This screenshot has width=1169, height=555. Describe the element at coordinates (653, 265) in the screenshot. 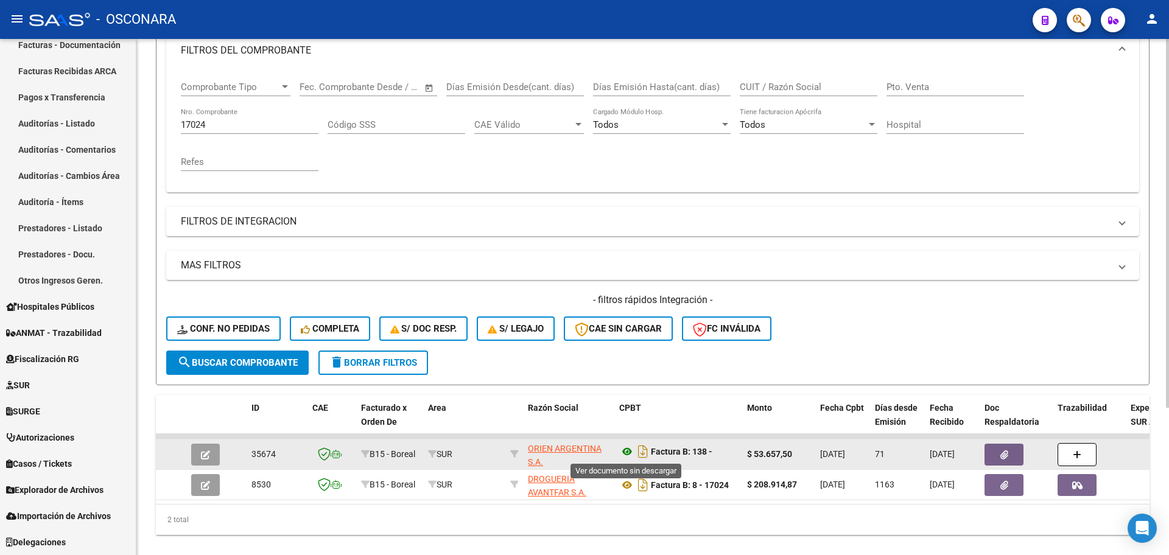

I see `mat-expansion-panel-header: MAS FILTROS` at that location.